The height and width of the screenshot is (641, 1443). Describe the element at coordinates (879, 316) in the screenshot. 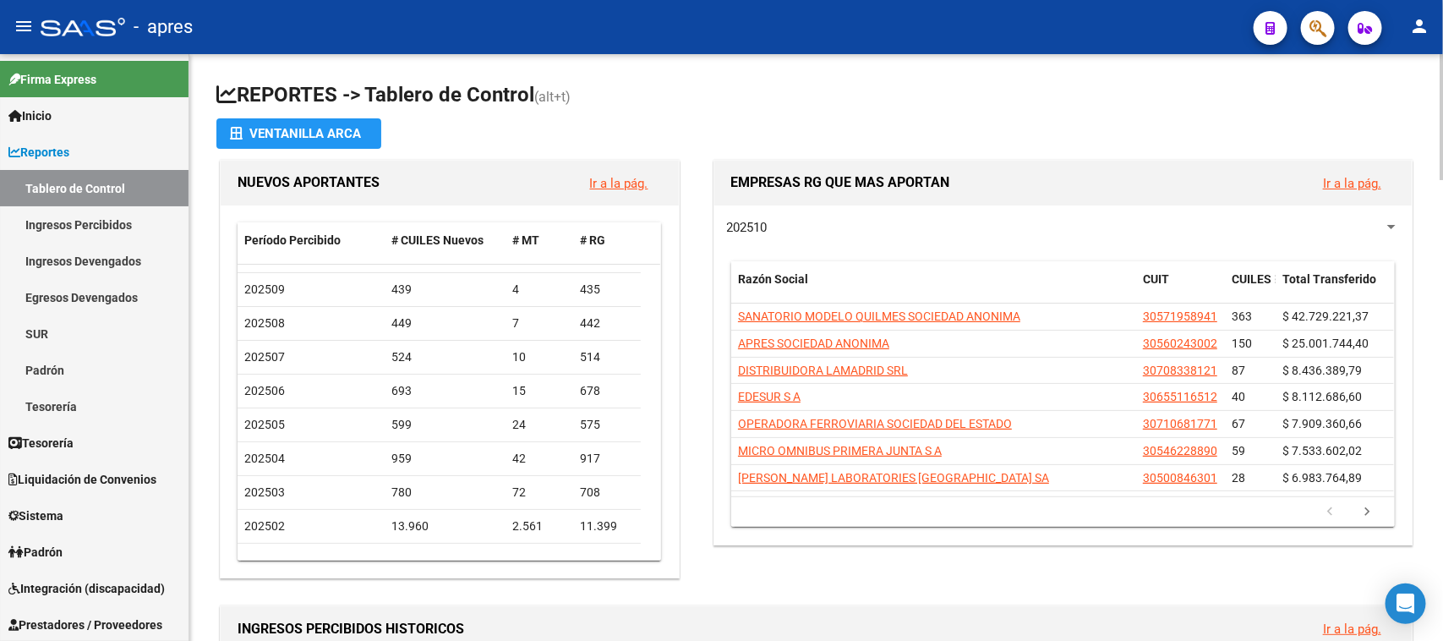

I see `span: SANATORIO MODELO QUILMES SOCIEDAD ANONIMA` at that location.